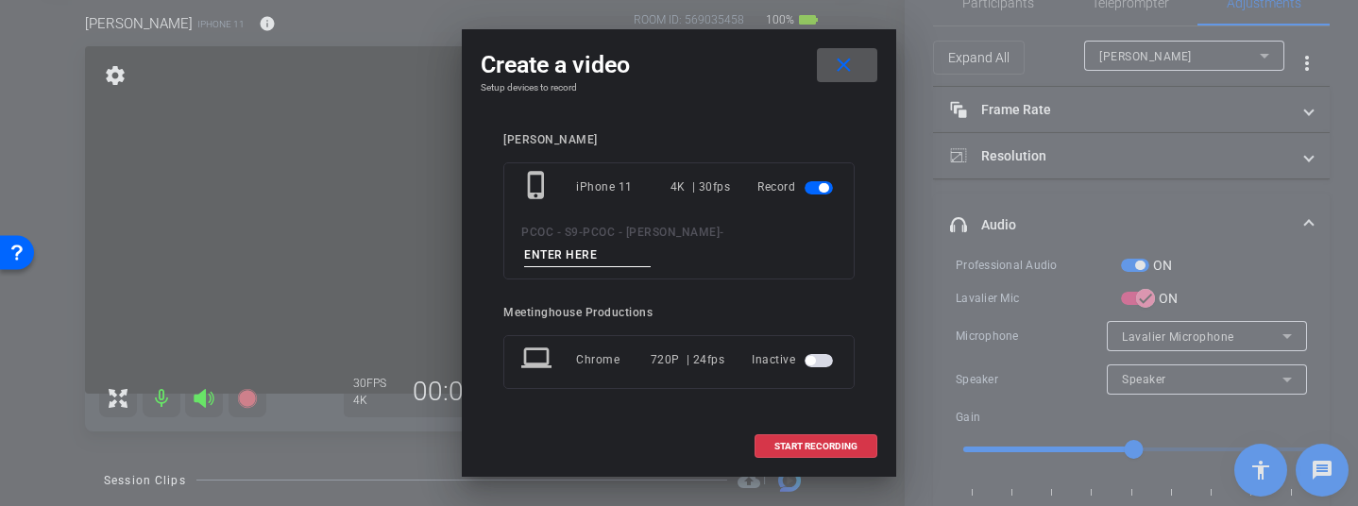  Describe the element at coordinates (679, 312) in the screenshot. I see `div: Meetinghouse Productions` at that location.